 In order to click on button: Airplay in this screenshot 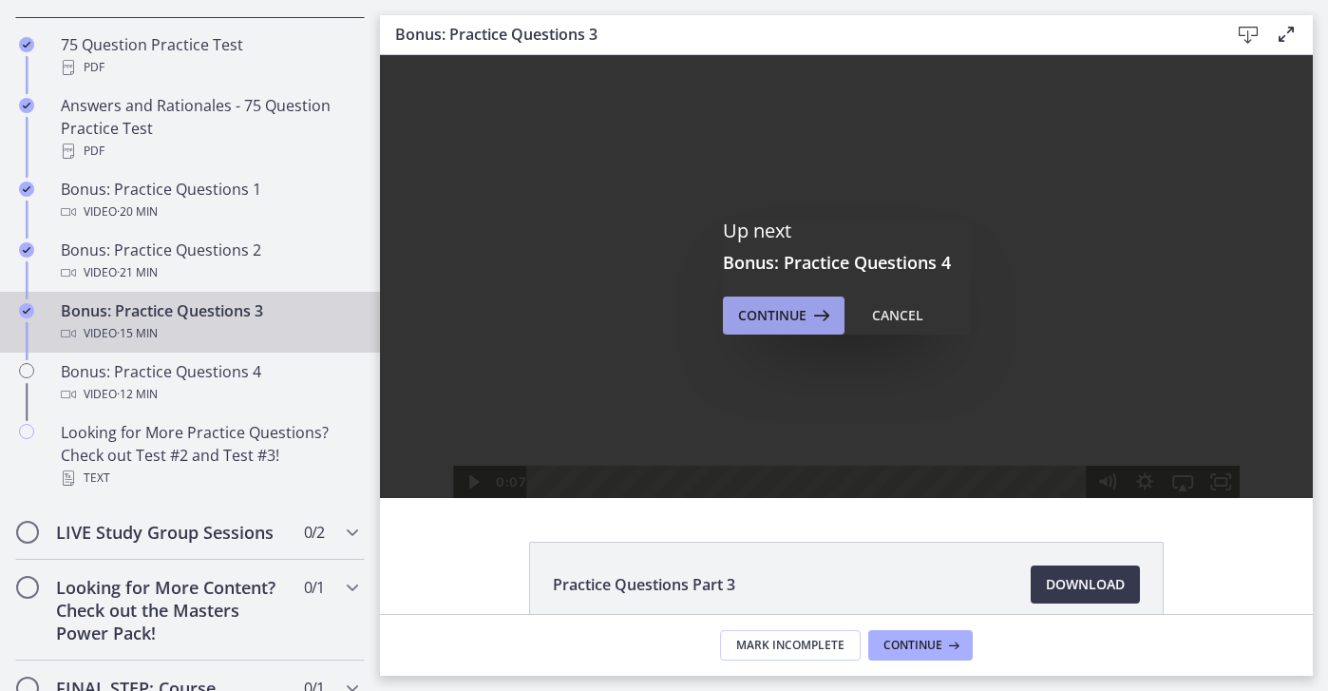, I will do `click(803, 426)`.